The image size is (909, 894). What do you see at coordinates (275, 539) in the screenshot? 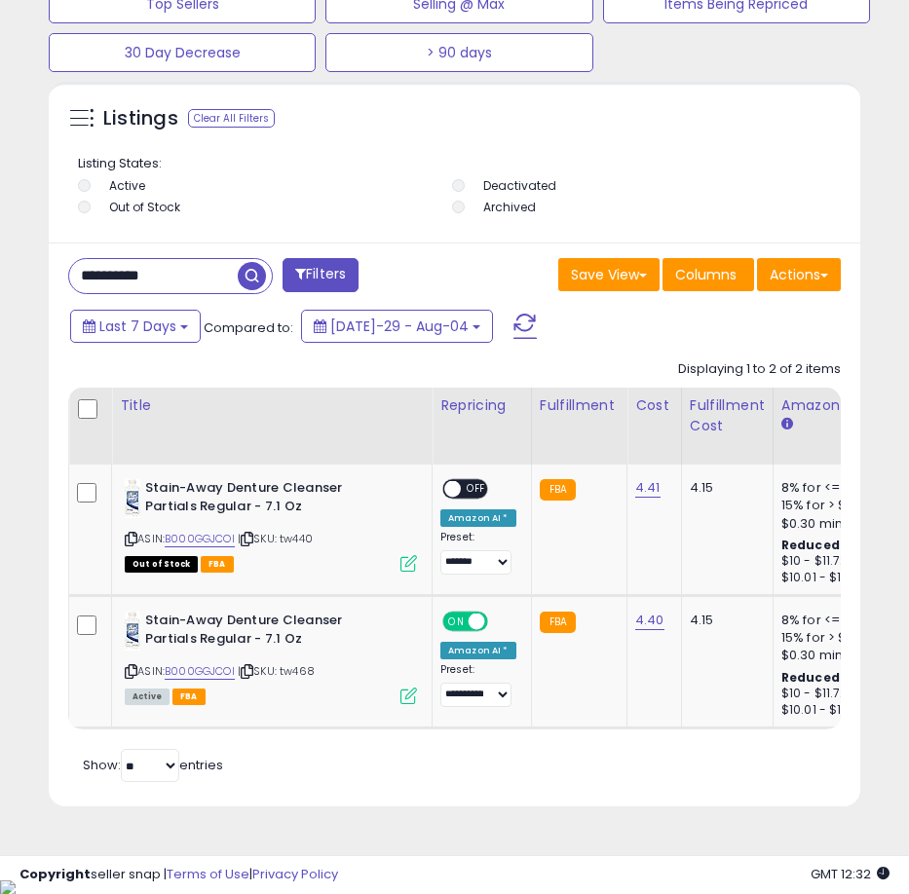
I see `span: | SKU: tw440` at bounding box center [275, 539].